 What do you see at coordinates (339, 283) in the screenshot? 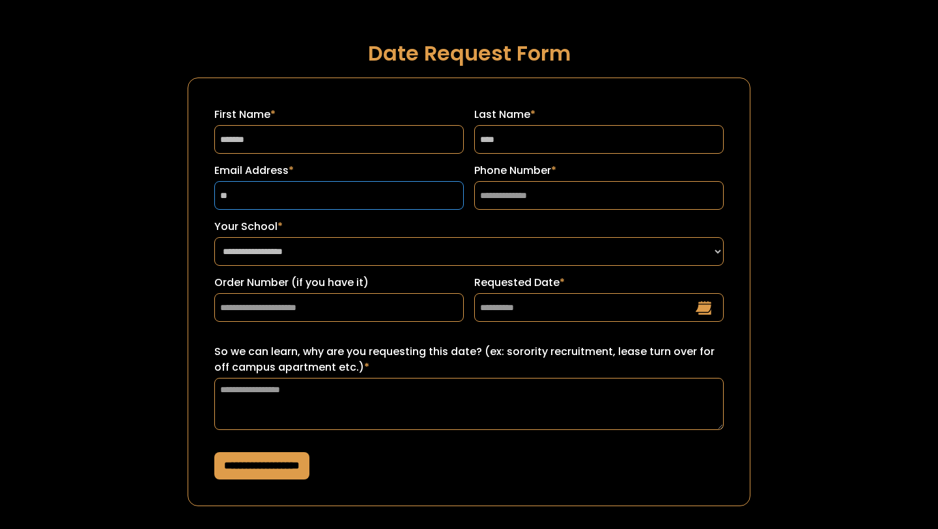
I see `label: Order Number (if you have it)` at bounding box center [339, 283].